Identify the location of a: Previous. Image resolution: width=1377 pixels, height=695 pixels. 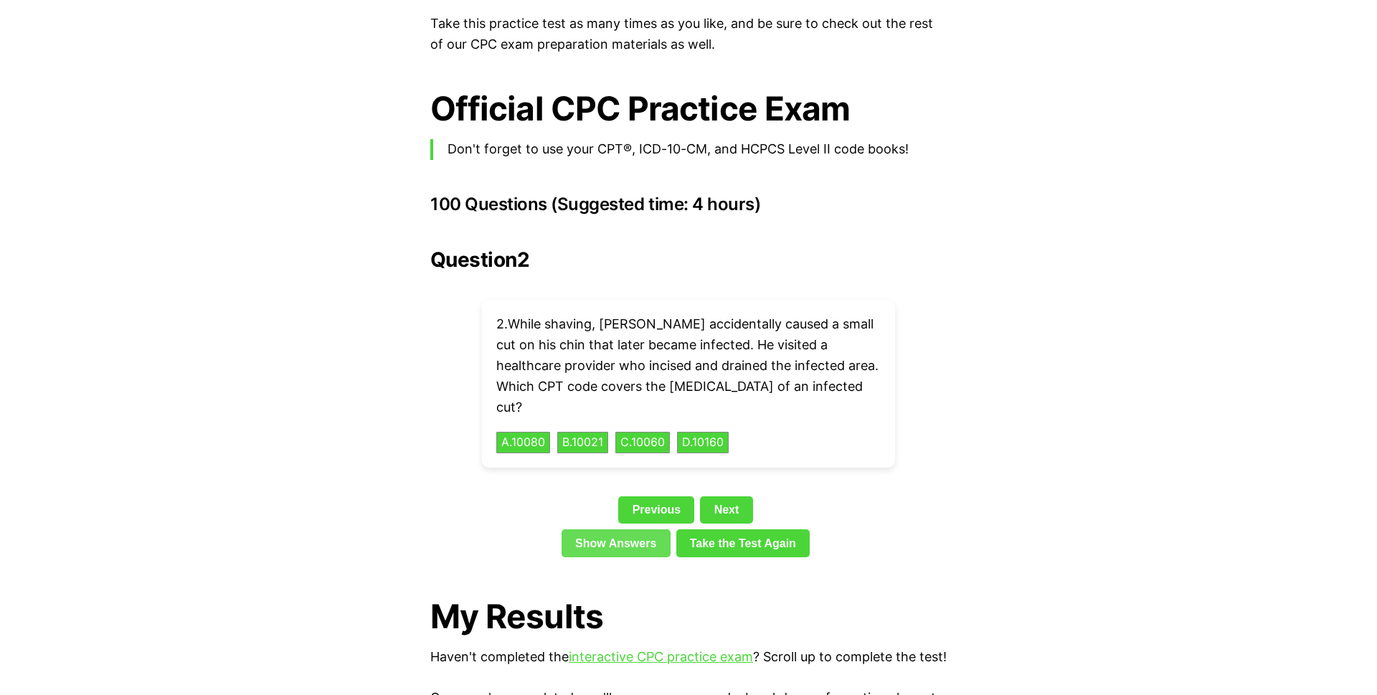
(656, 510).